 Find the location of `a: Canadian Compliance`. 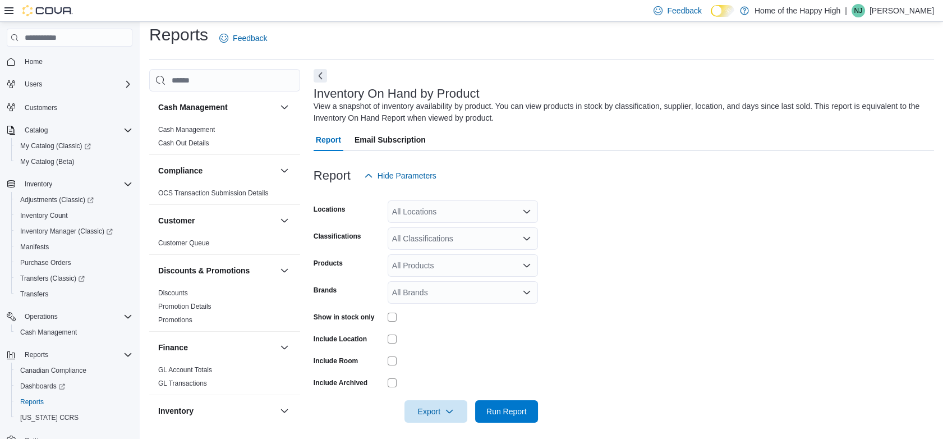

a: Canadian Compliance is located at coordinates (53, 370).